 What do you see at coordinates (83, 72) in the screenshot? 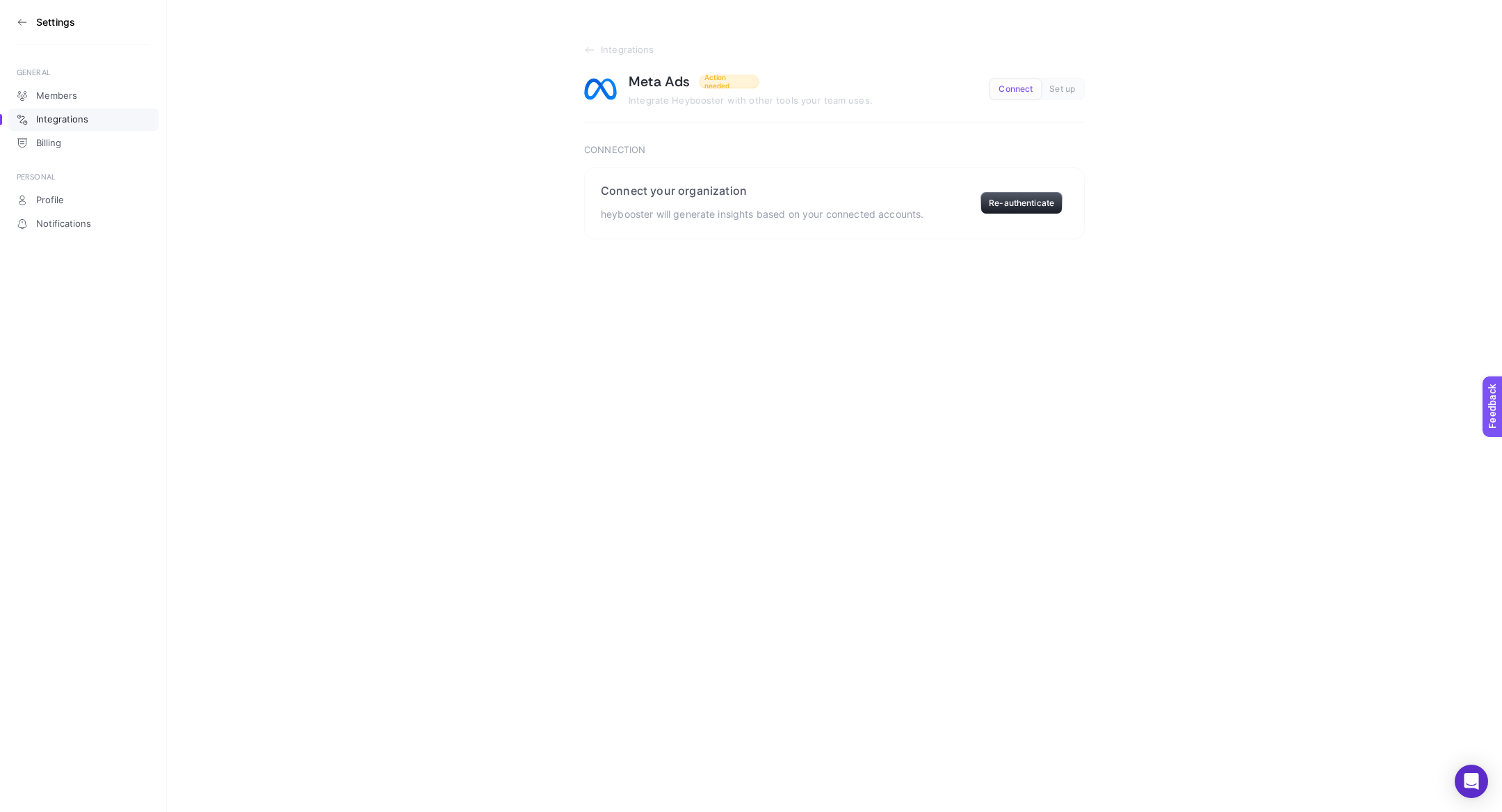
I see `div: GENERAL` at bounding box center [83, 72].